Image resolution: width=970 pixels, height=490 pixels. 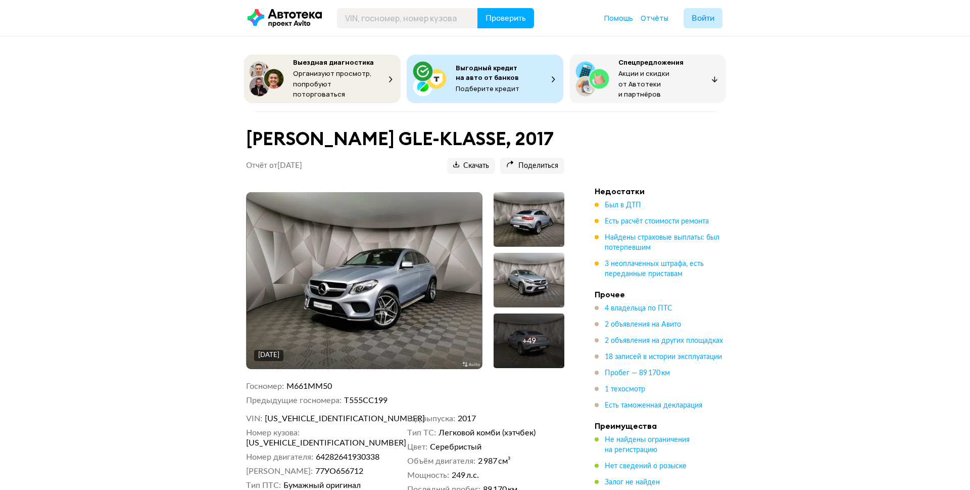 I want to click on span: 3 неоплаченных штрафа, есть переданные приставам, so click(x=654, y=269).